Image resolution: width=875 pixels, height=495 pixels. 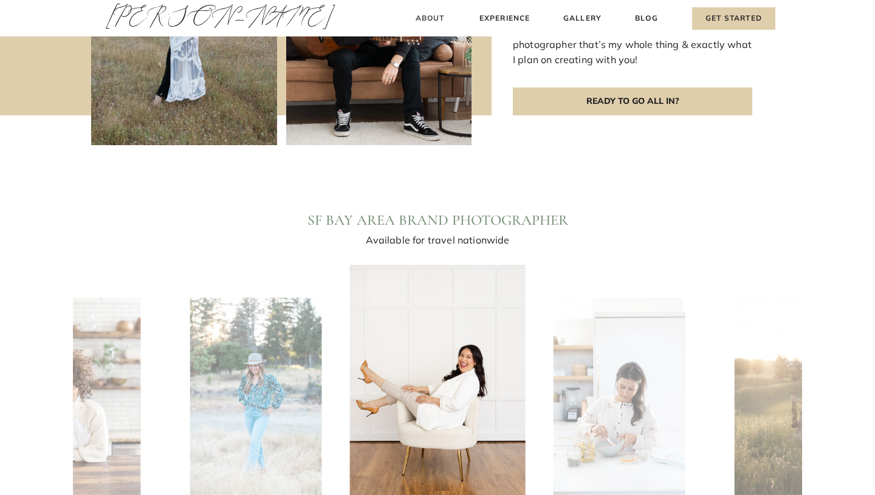 What do you see at coordinates (618, 396) in the screenshot?
I see `img: Woman in a neutral bright kitchen working with her ayurvedic herbs.` at bounding box center [618, 396].